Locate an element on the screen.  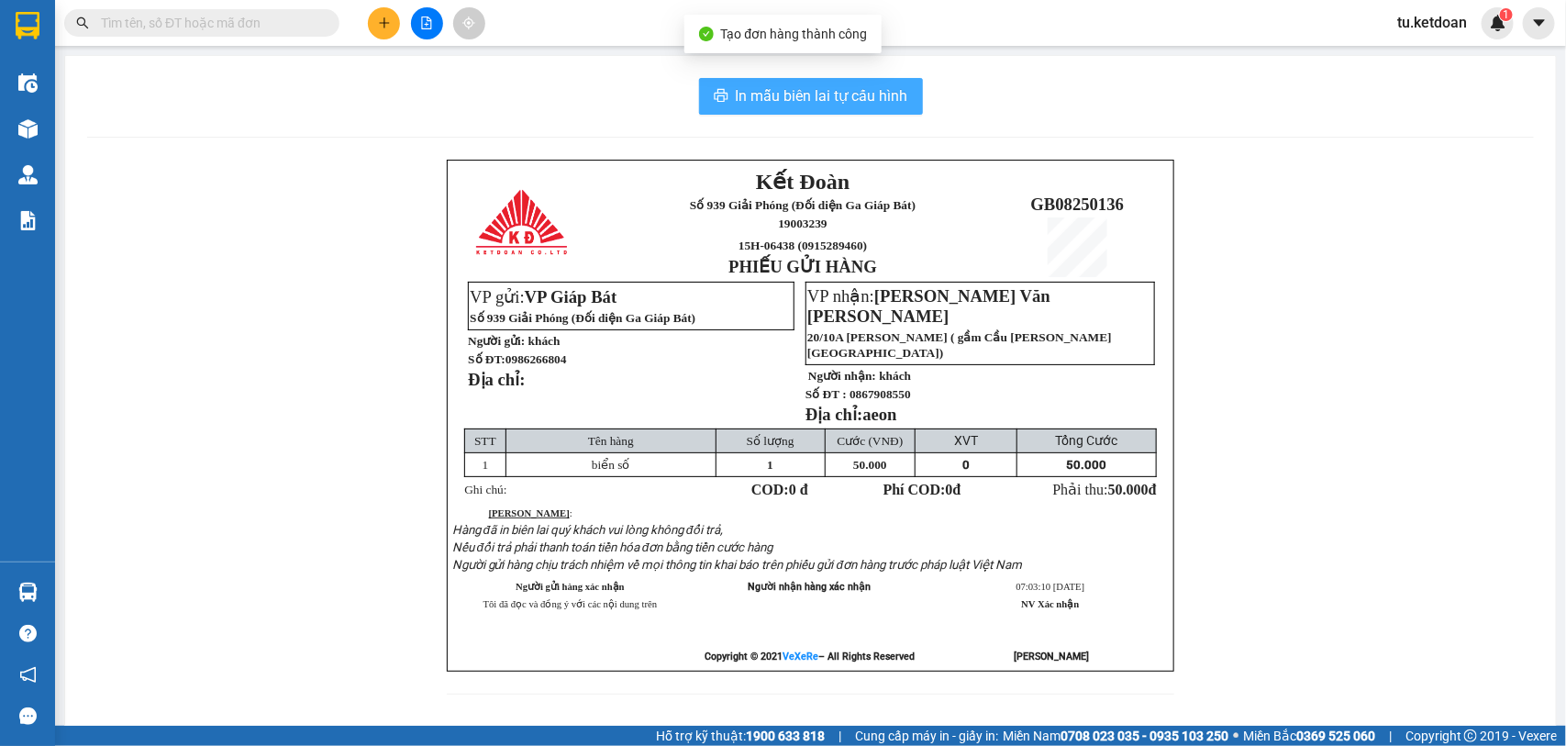
span: search is located at coordinates (83, 23).